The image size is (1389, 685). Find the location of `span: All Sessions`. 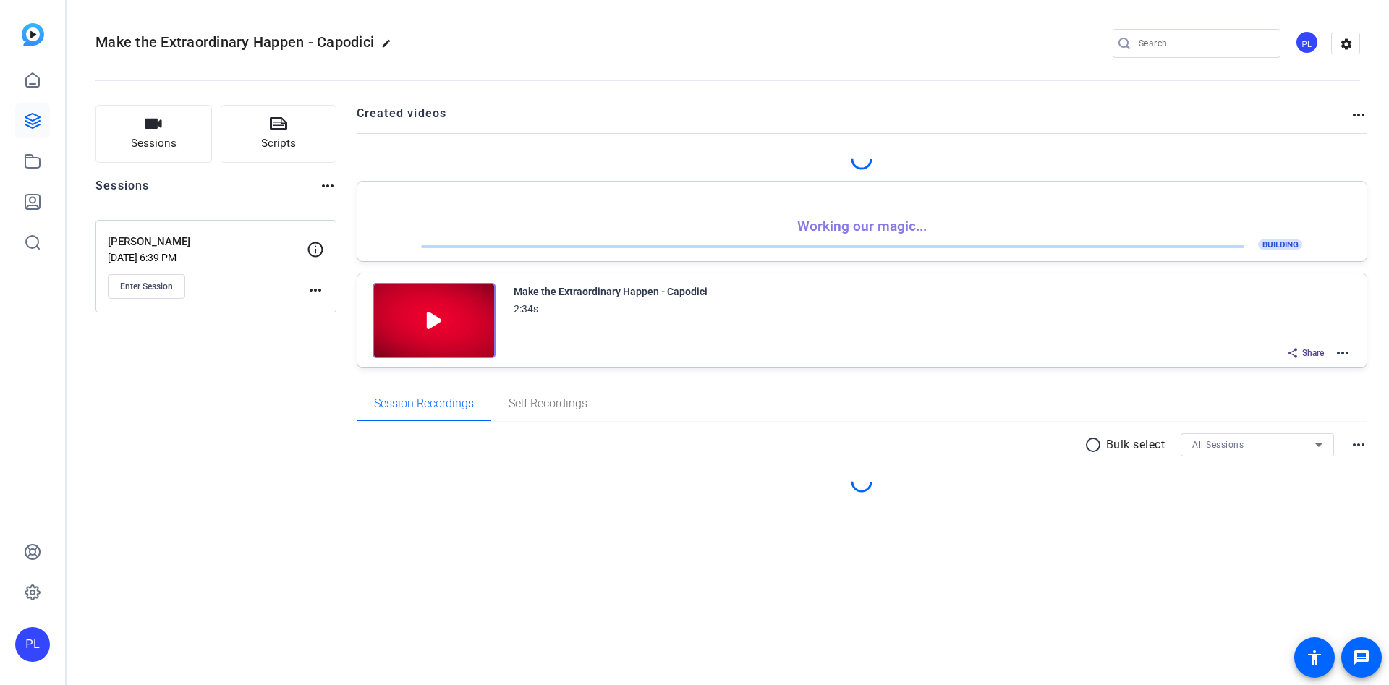

span: All Sessions is located at coordinates (1218, 445).